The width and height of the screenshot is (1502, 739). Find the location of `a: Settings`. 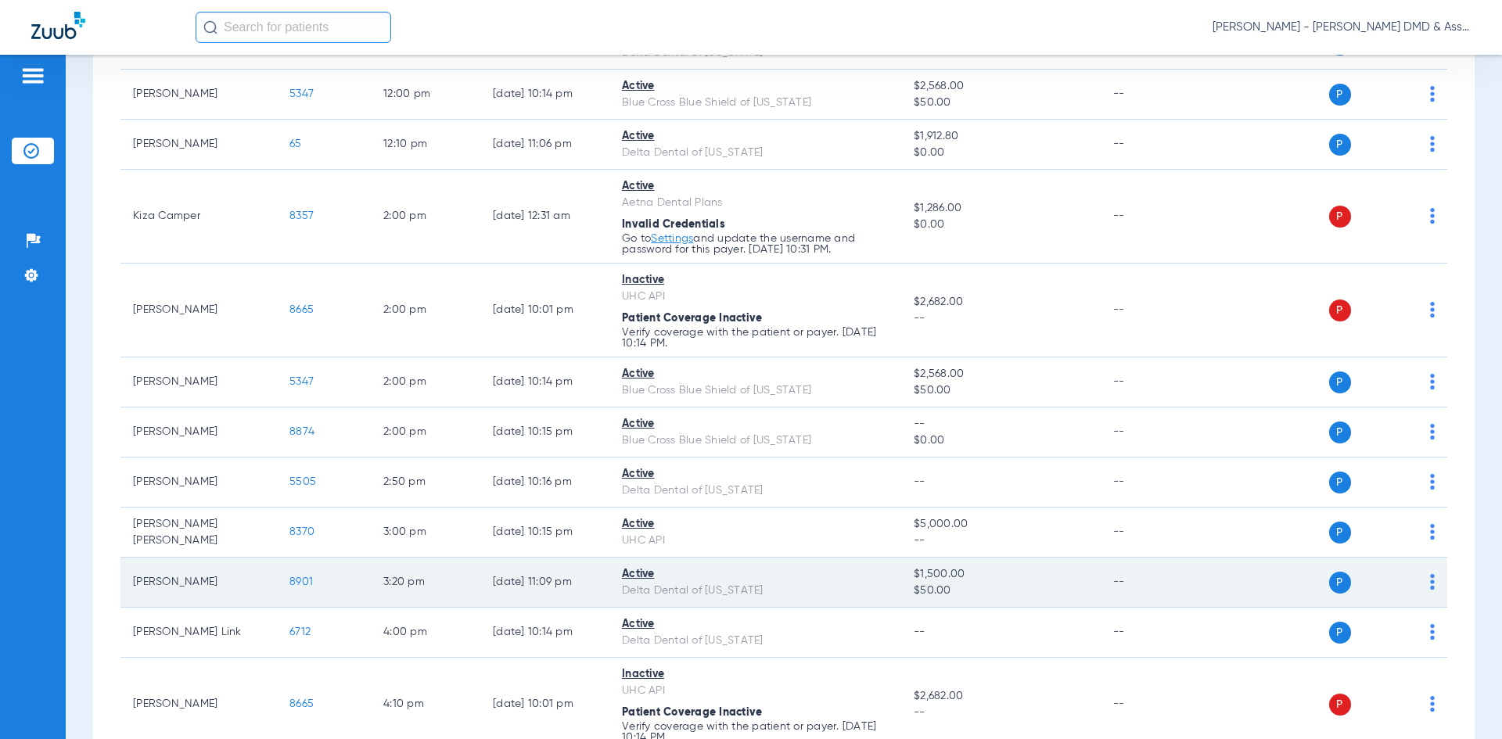

a: Settings is located at coordinates (672, 239).